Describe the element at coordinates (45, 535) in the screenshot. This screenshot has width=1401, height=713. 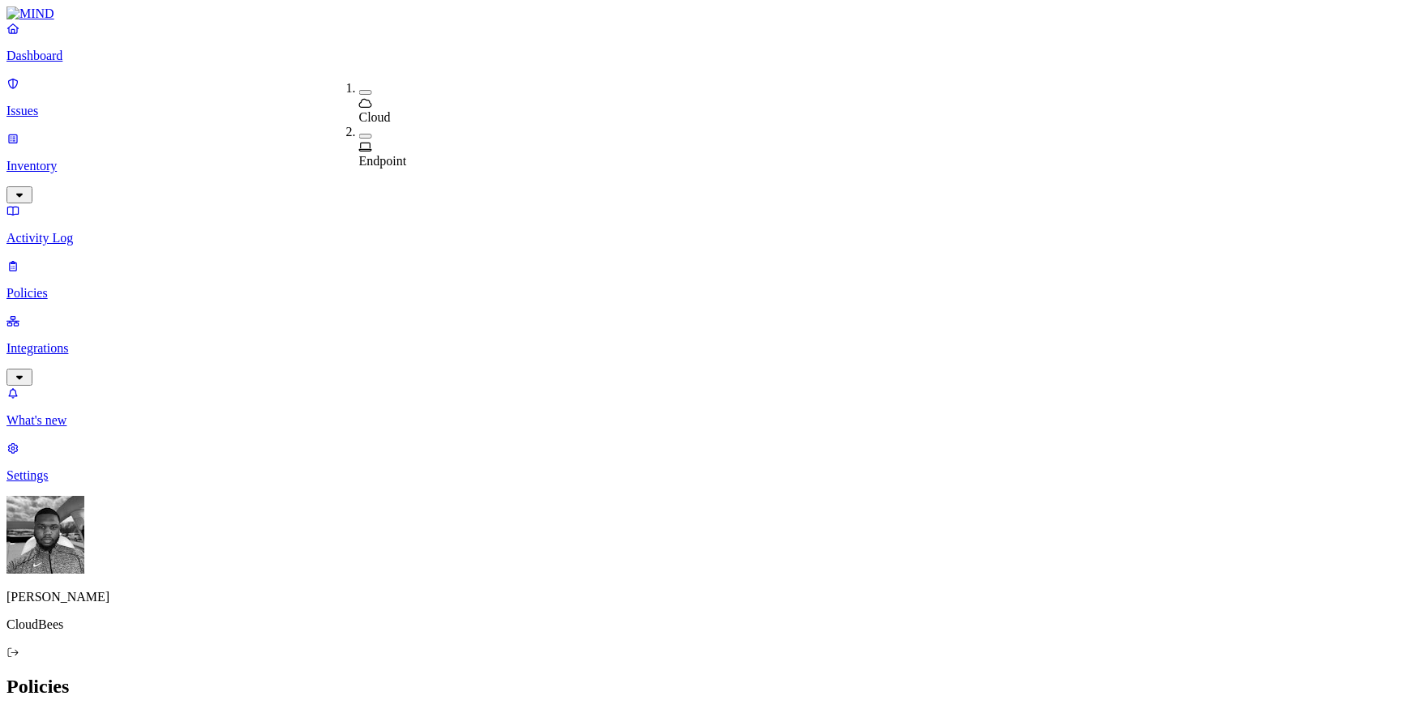
I see `img: Cameron White` at that location.